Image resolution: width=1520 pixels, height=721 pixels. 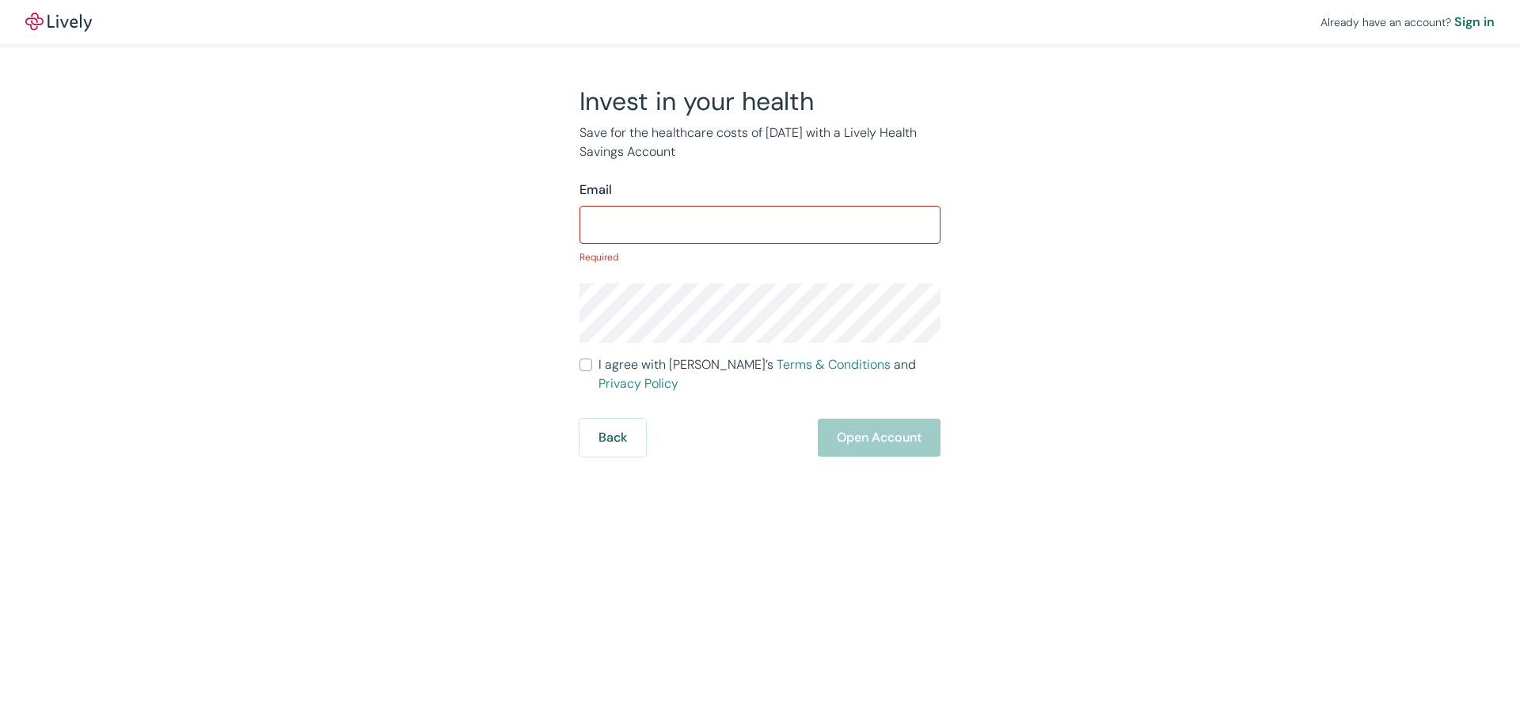 What do you see at coordinates (1408, 22) in the screenshot?
I see `div: Already have an account?` at bounding box center [1408, 22].